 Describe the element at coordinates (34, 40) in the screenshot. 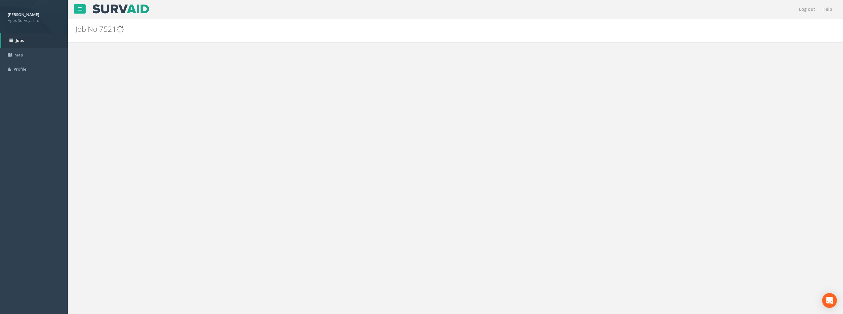

I see `a: Jobs` at that location.